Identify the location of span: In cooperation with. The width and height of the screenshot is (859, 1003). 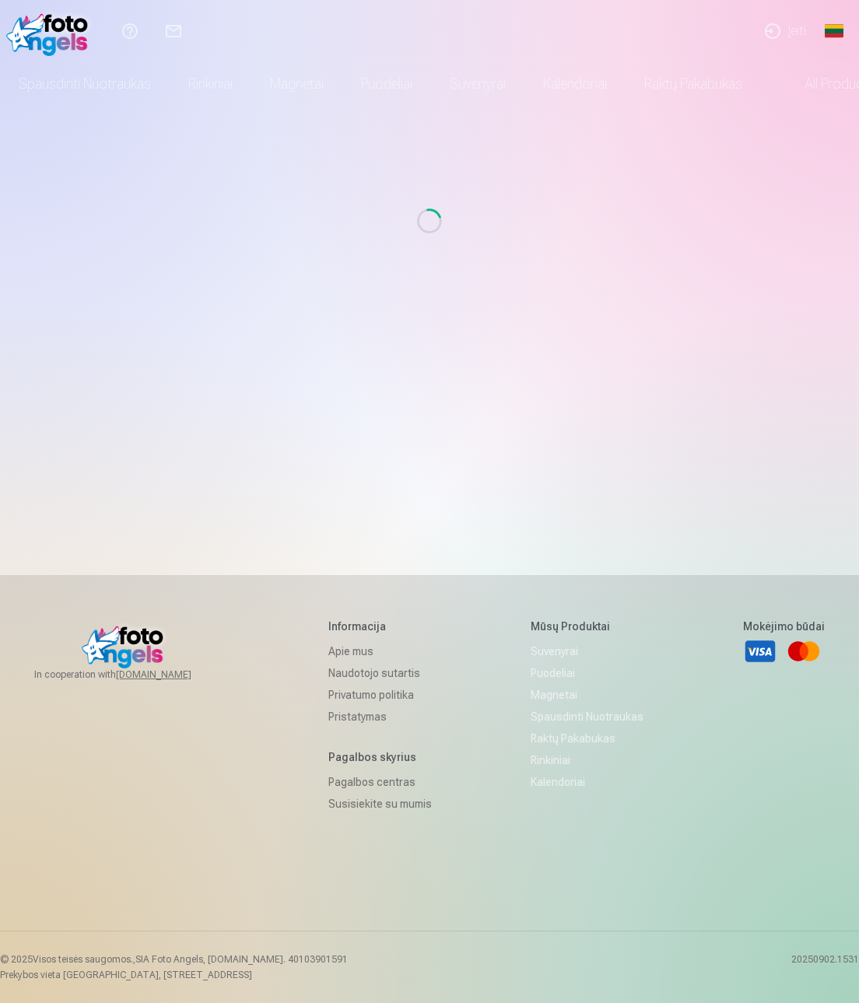
(131, 675).